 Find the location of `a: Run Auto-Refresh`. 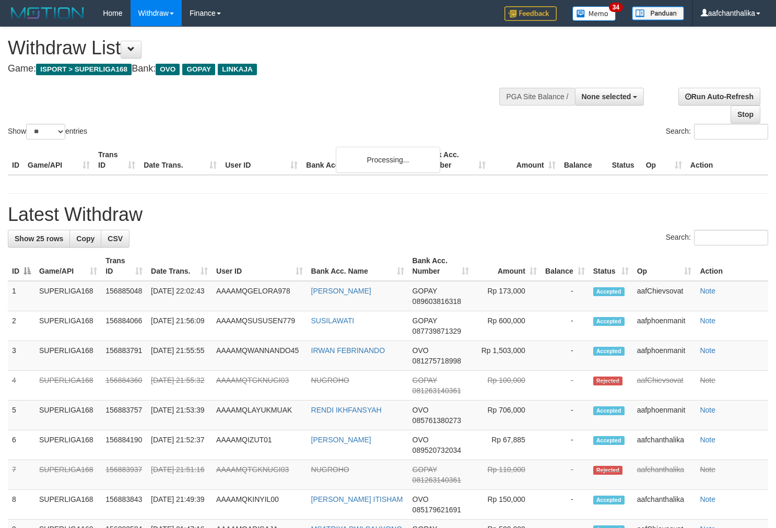

a: Run Auto-Refresh is located at coordinates (719, 97).